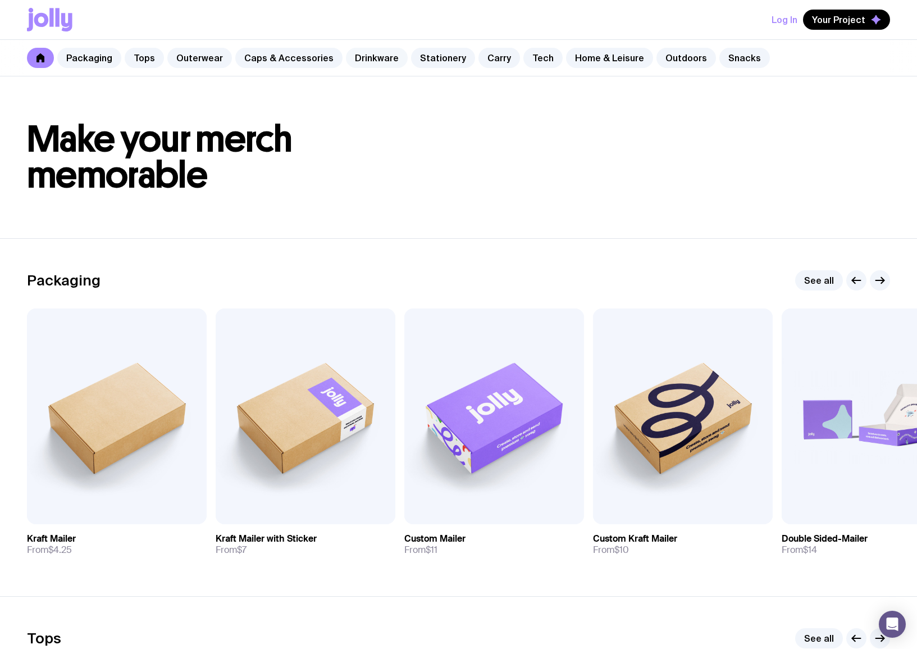 Image resolution: width=917 pixels, height=649 pixels. What do you see at coordinates (51, 539) in the screenshot?
I see `h3: Kraft Mailer` at bounding box center [51, 539].